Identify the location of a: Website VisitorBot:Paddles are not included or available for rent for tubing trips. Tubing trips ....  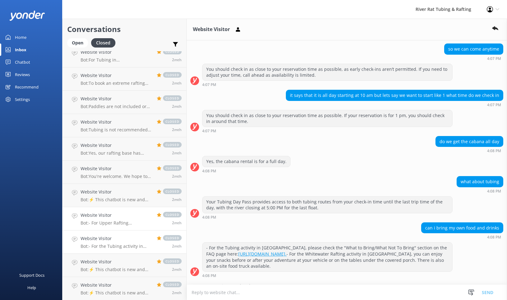
(124, 102).